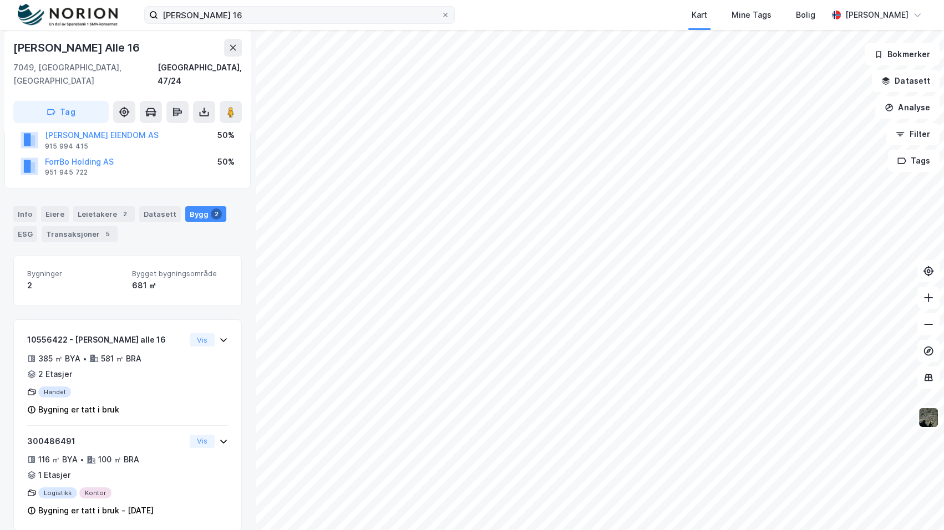  What do you see at coordinates (206, 214) in the screenshot?
I see `div: Bygg` at bounding box center [206, 214].